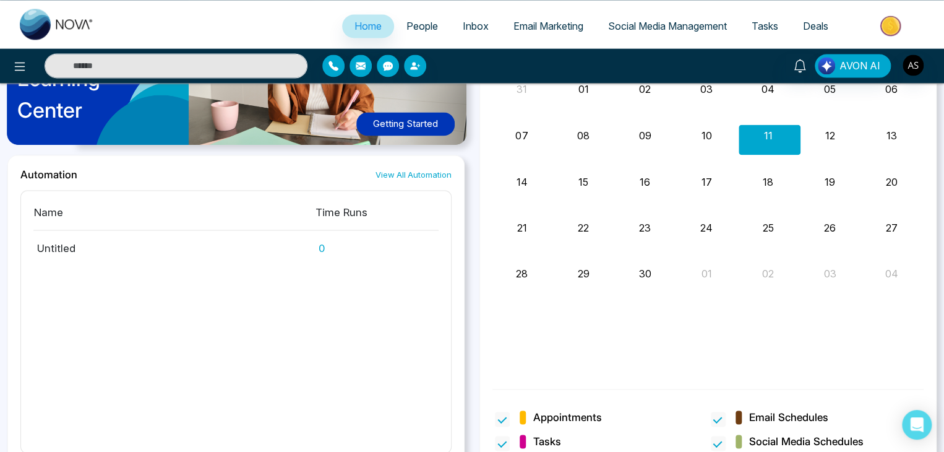 This screenshot has height=452, width=944. I want to click on button: 28, so click(522, 273).